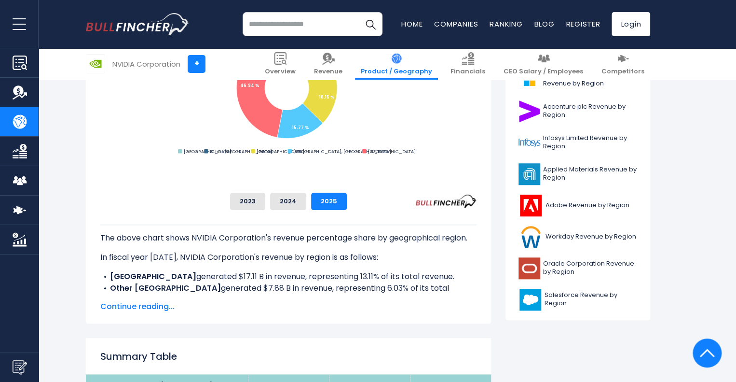 This screenshot has height=382, width=736. What do you see at coordinates (529, 80) in the screenshot?
I see `img: MSFT logo` at bounding box center [529, 80].